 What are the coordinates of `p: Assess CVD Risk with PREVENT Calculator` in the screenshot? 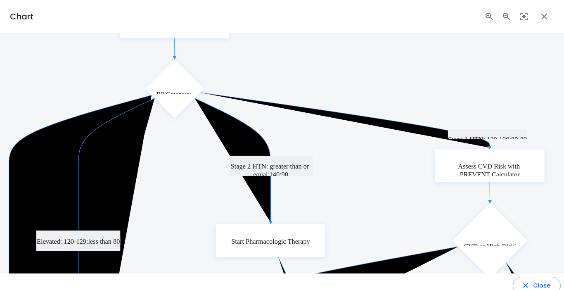 It's located at (490, 170).